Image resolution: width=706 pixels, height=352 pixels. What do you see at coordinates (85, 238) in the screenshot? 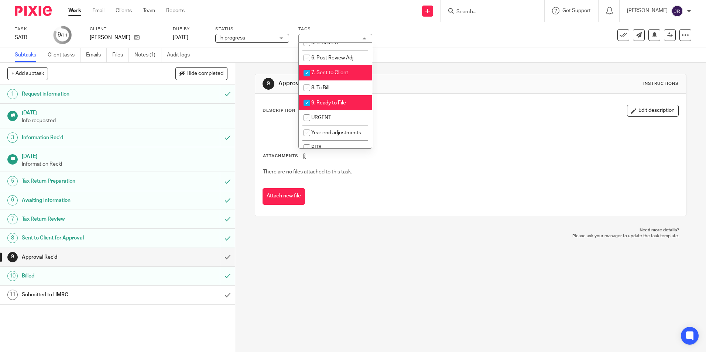
I see `h1: Sent to Client for Approval` at bounding box center [85, 238].